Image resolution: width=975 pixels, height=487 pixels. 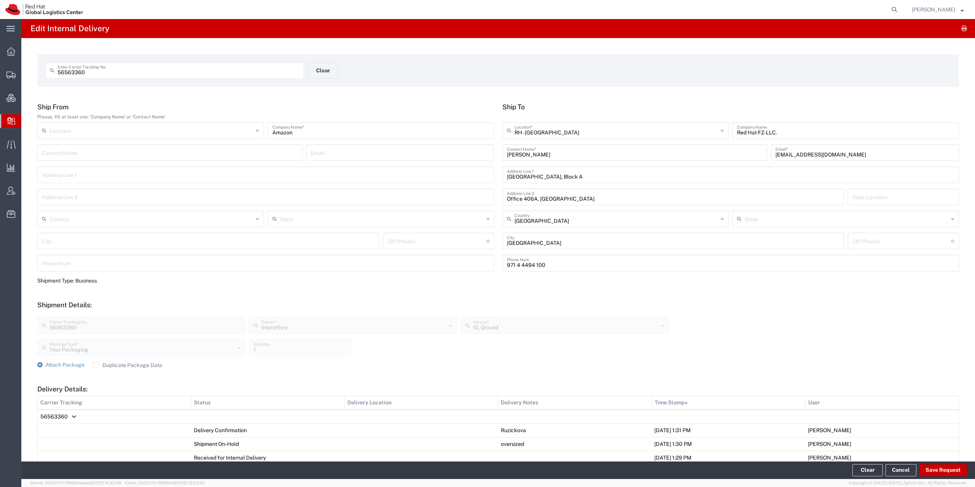 What do you see at coordinates (943, 471) in the screenshot?
I see `button: Save Request` at bounding box center [943, 471].